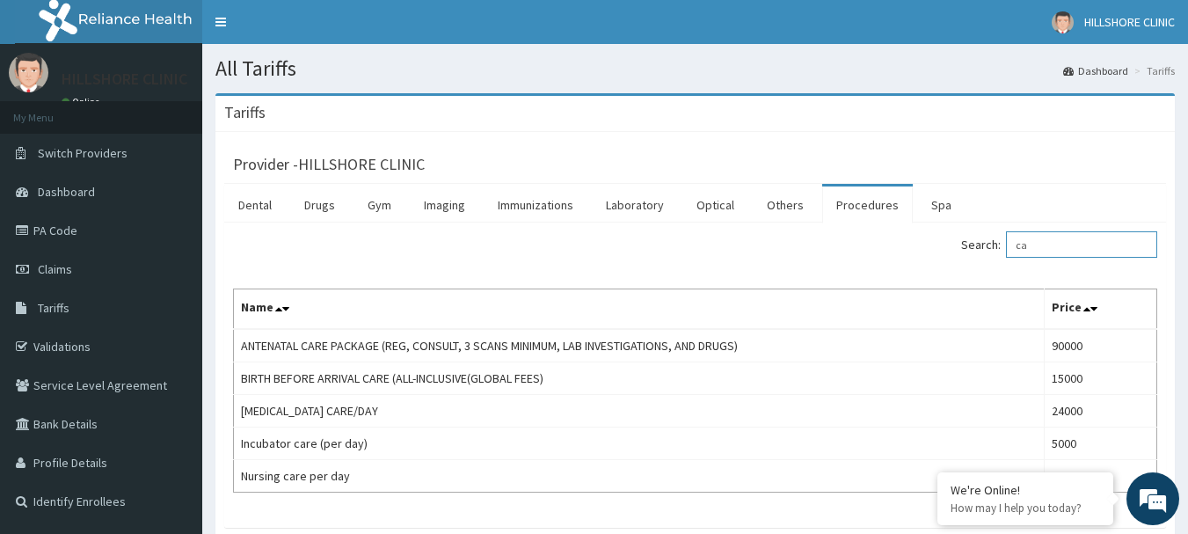 The width and height of the screenshot is (1188, 534). I want to click on a: Others, so click(785, 205).